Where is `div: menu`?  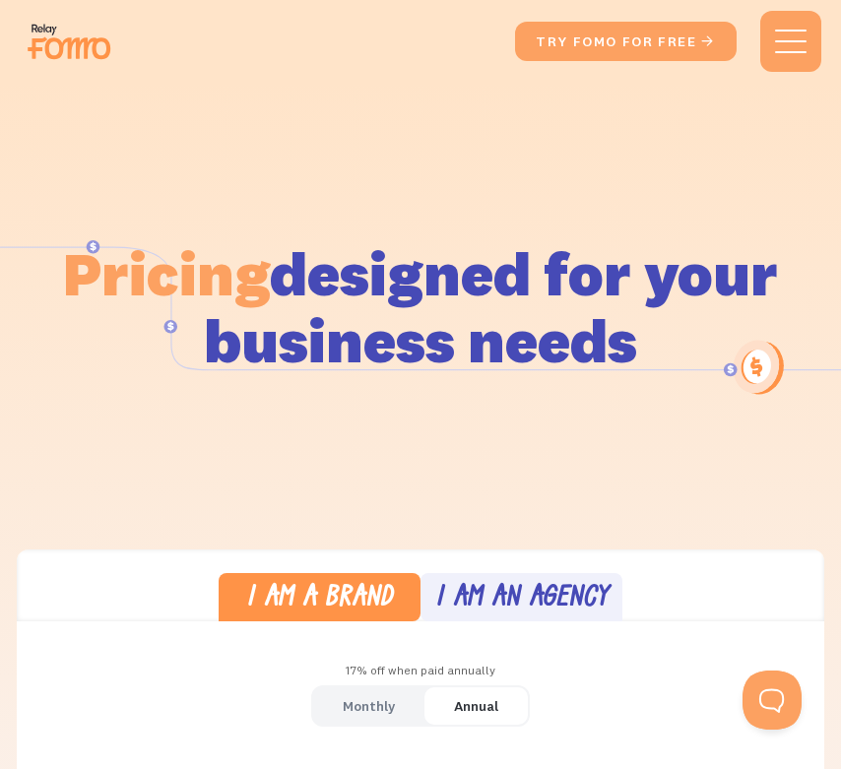 div: menu is located at coordinates (791, 41).